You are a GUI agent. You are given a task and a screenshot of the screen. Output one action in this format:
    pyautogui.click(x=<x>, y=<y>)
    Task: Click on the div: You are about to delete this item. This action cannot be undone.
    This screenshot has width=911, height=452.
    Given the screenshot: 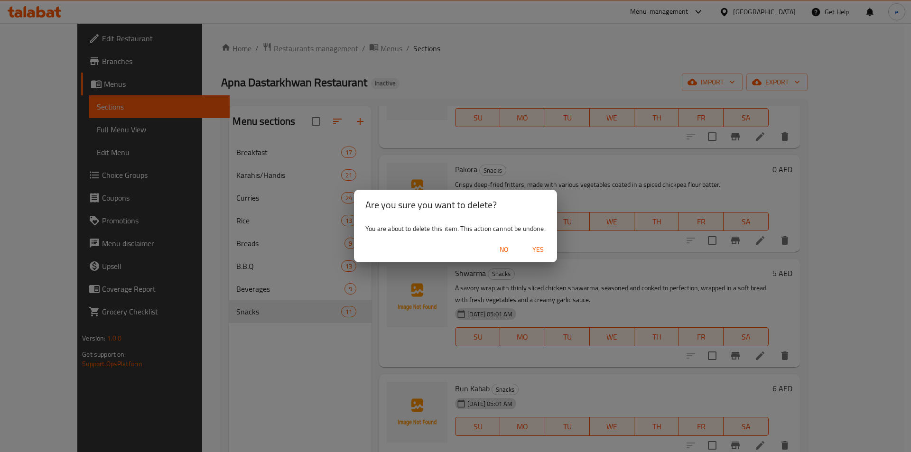 What is the action you would take?
    pyautogui.click(x=456, y=229)
    